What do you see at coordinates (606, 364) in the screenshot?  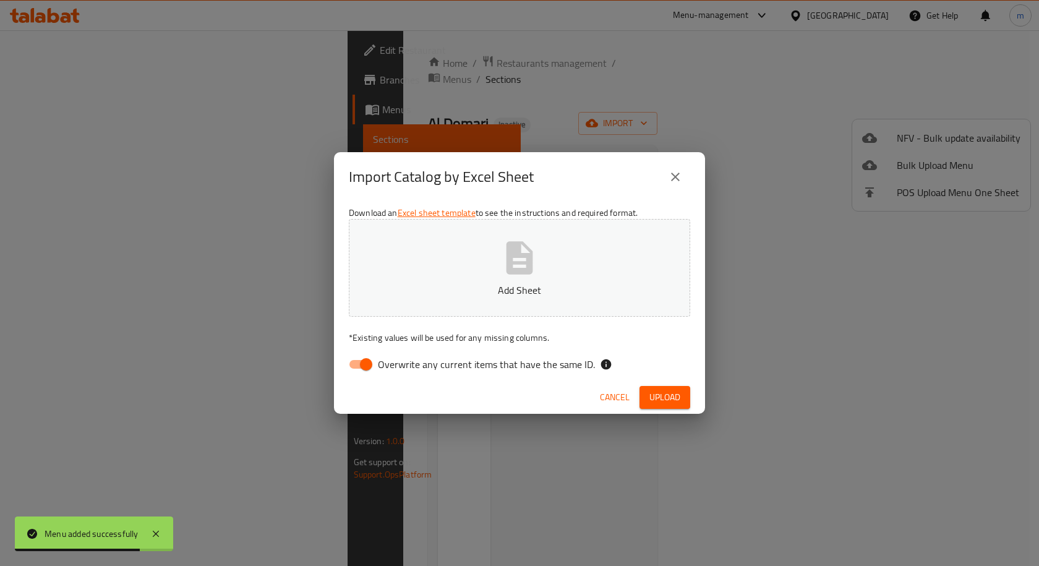 I see `svg: If the overwrite option isn't selected, then the items that match an existing ID will be ignored ...` at bounding box center [606, 364].